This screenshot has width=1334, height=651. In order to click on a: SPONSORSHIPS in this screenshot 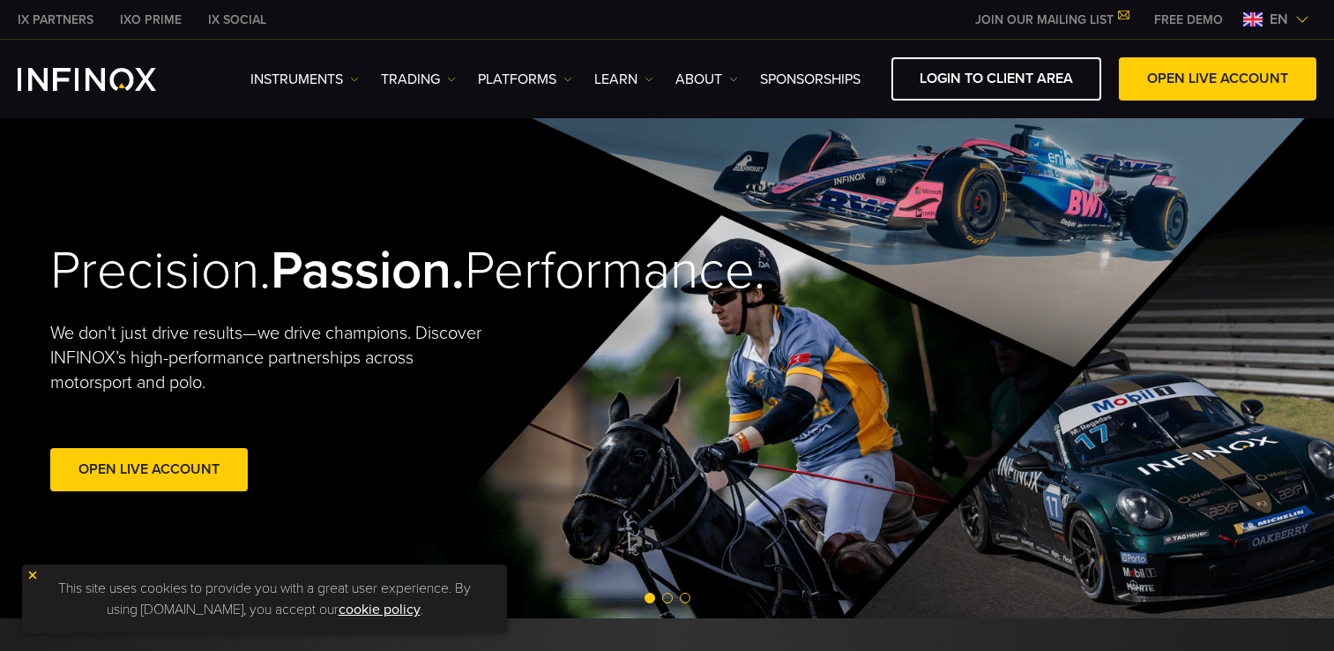, I will do `click(810, 79)`.